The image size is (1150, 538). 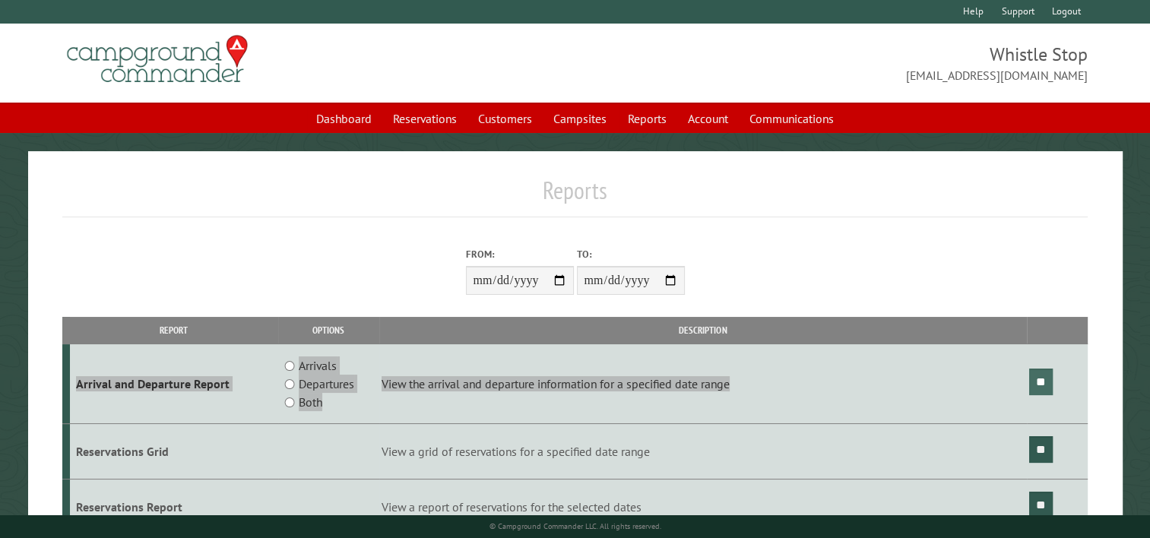 What do you see at coordinates (157, 59) in the screenshot?
I see `img: Campground Commander` at bounding box center [157, 59].